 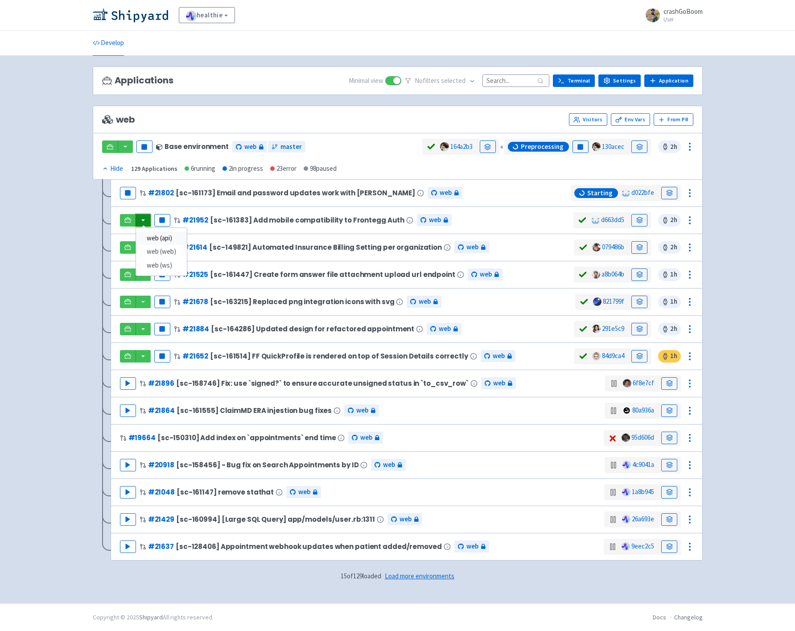 I want to click on span: selected, so click(x=453, y=80).